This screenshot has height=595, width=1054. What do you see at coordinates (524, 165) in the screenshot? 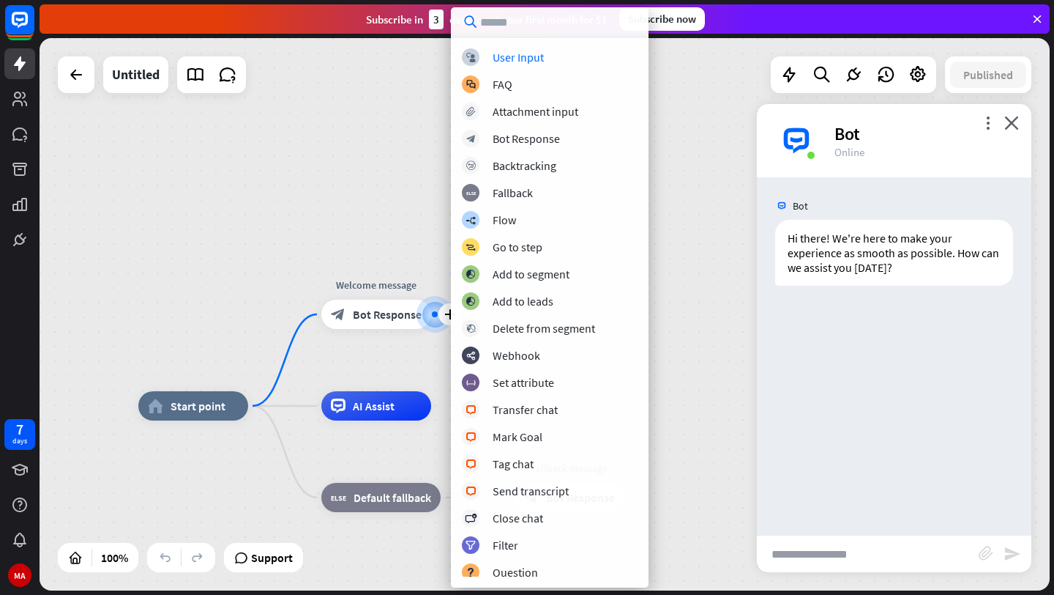
I see `div: Backtracking` at bounding box center [524, 165].